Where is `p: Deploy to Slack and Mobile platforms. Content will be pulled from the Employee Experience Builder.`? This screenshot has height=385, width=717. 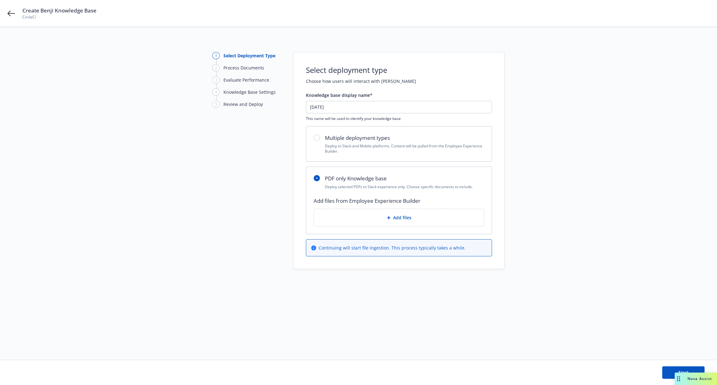 p: Deploy to Slack and Mobile platforms. Content will be pulled from the Employee Experience Builder. is located at coordinates (405, 148).